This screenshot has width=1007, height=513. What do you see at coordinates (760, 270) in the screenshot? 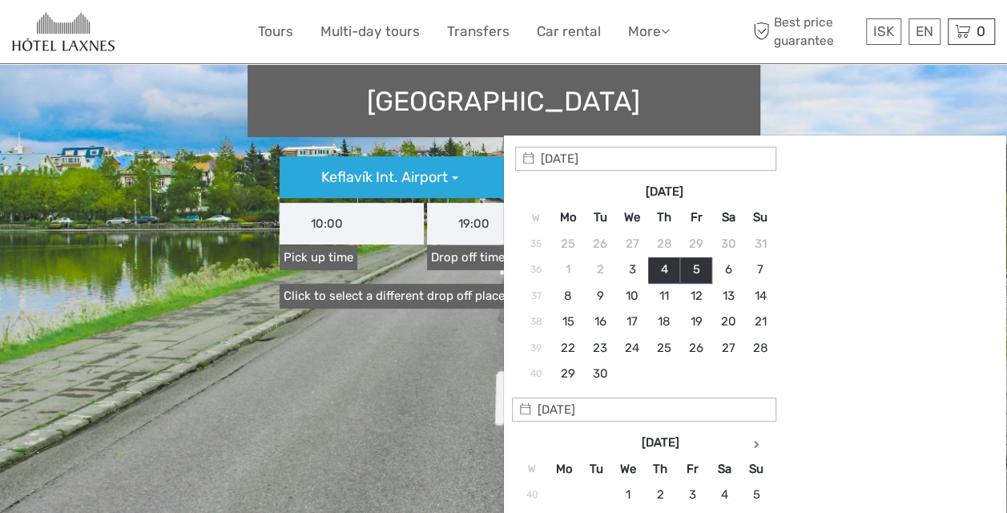
I see `td: 7` at bounding box center [760, 270].